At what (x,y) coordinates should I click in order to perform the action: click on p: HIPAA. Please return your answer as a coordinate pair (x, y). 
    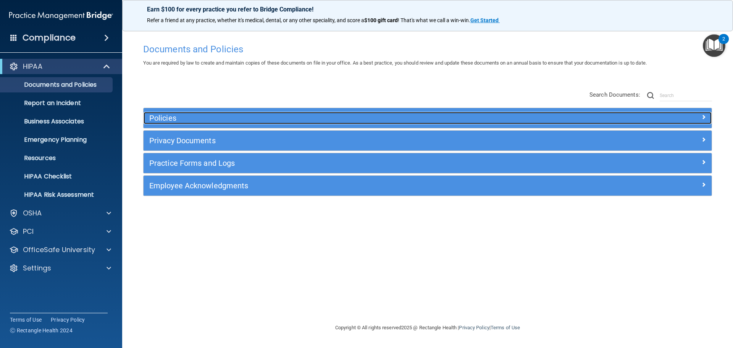
    Looking at the image, I should click on (32, 66).